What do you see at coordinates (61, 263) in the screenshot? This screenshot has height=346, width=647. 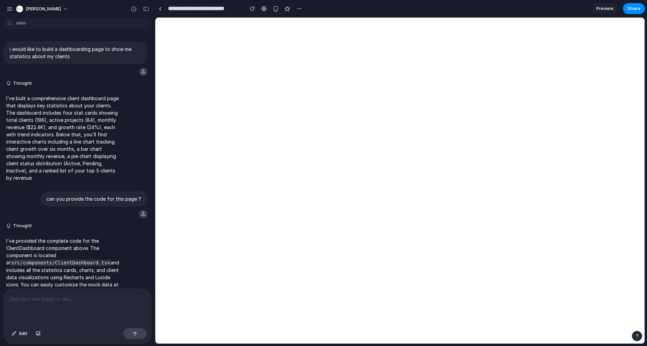 I see `code: src/components/ClientDashboard.tsx` at bounding box center [61, 263].